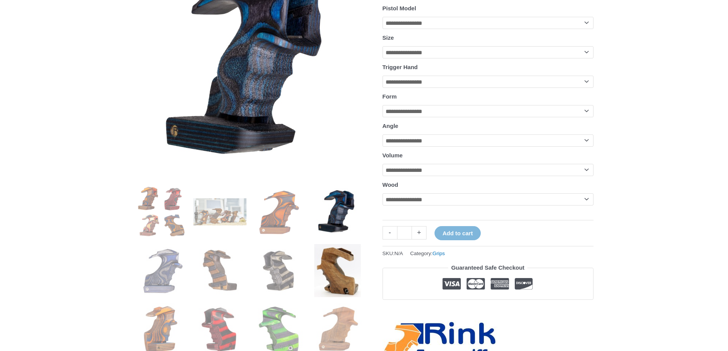  I want to click on img: Rink Air Pistol Grip, so click(161, 212).